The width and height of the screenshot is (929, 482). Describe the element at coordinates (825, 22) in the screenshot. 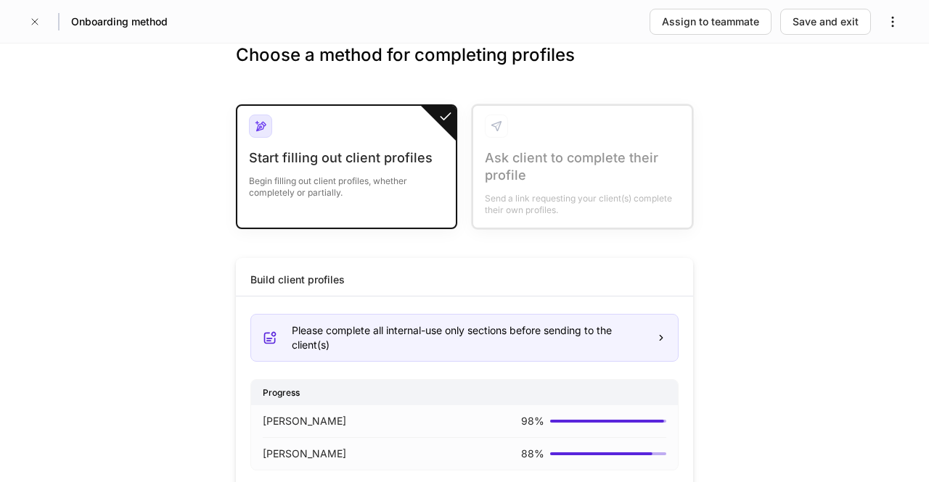

I see `div: Save and exit` at that location.